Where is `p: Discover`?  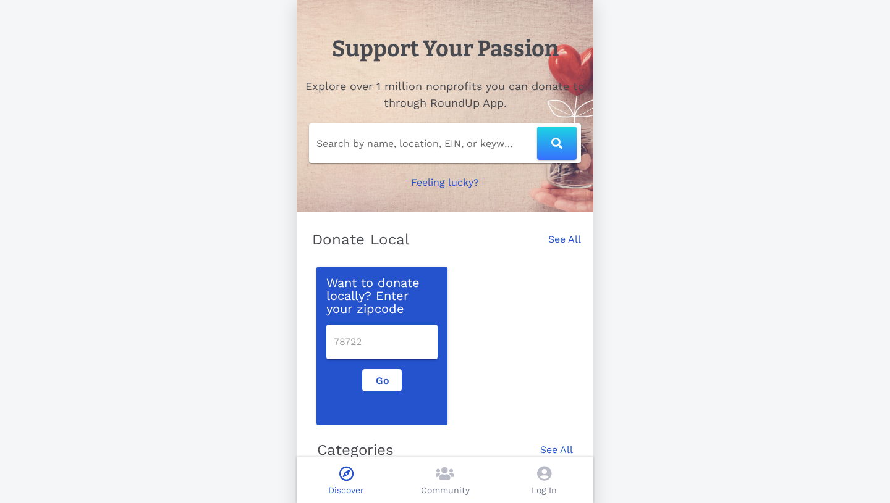 p: Discover is located at coordinates (346, 490).